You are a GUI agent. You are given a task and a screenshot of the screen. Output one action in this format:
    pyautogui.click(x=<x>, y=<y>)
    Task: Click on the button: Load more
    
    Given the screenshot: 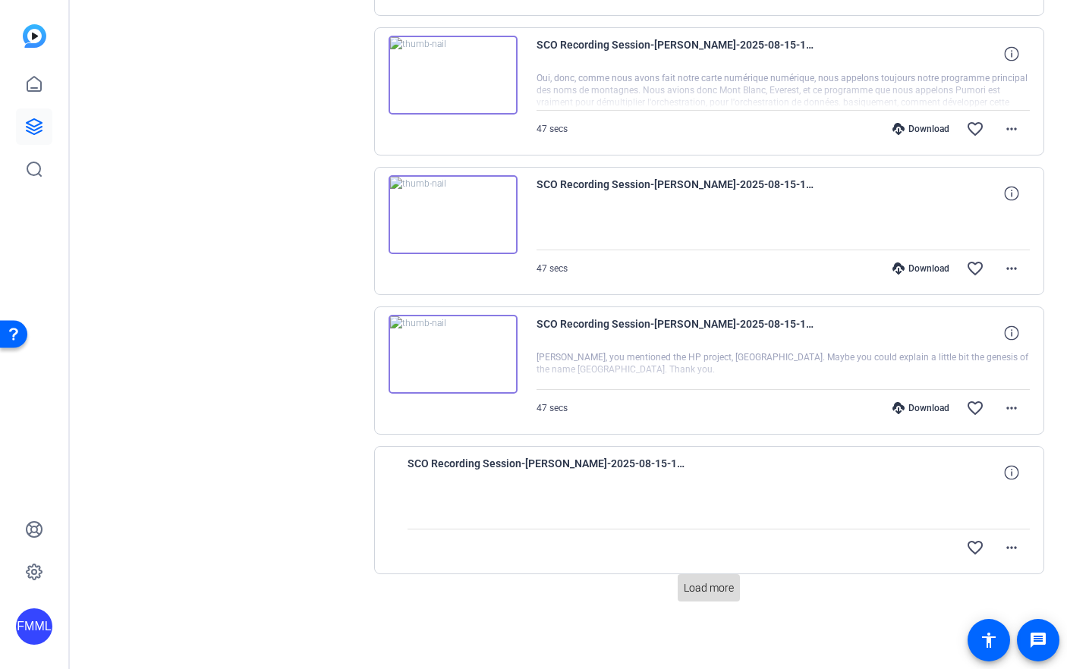 What is the action you would take?
    pyautogui.click(x=709, y=588)
    